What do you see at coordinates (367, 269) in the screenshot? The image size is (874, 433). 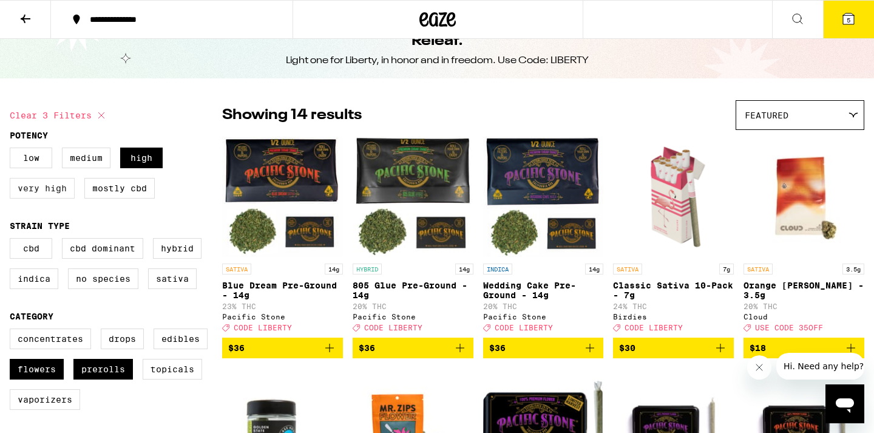 I see `p: HYBRID` at bounding box center [367, 269].